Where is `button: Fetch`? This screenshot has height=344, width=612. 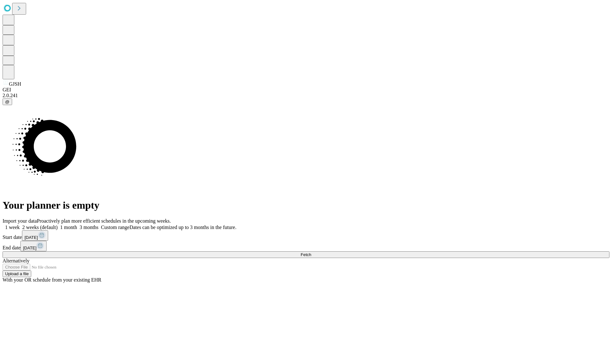
button: Fetch is located at coordinates (306, 255).